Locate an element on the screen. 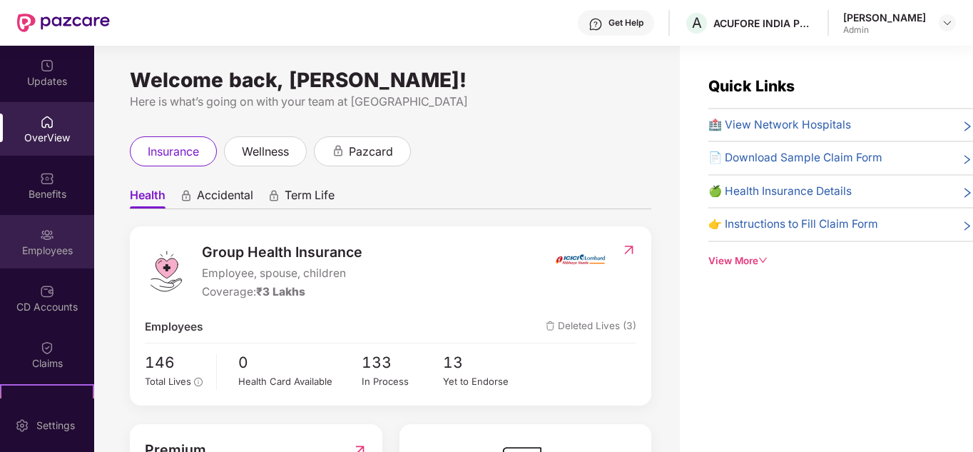 The image size is (973, 452). span: 13 is located at coordinates (484, 362).